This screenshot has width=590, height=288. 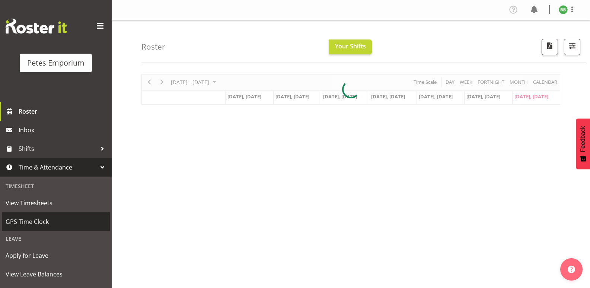 I want to click on a: Apply for Leave, so click(x=56, y=255).